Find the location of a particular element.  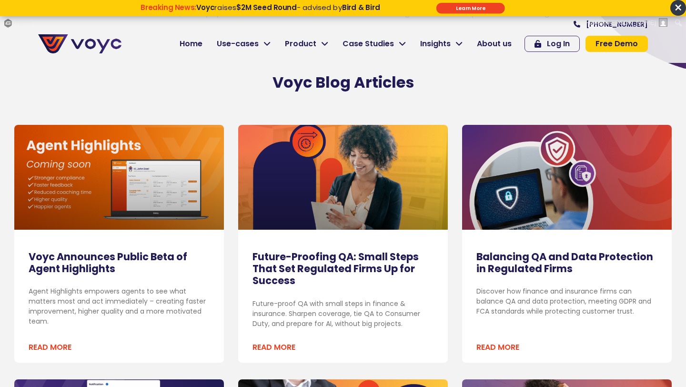

span: Forms is located at coordinates (24, 23).